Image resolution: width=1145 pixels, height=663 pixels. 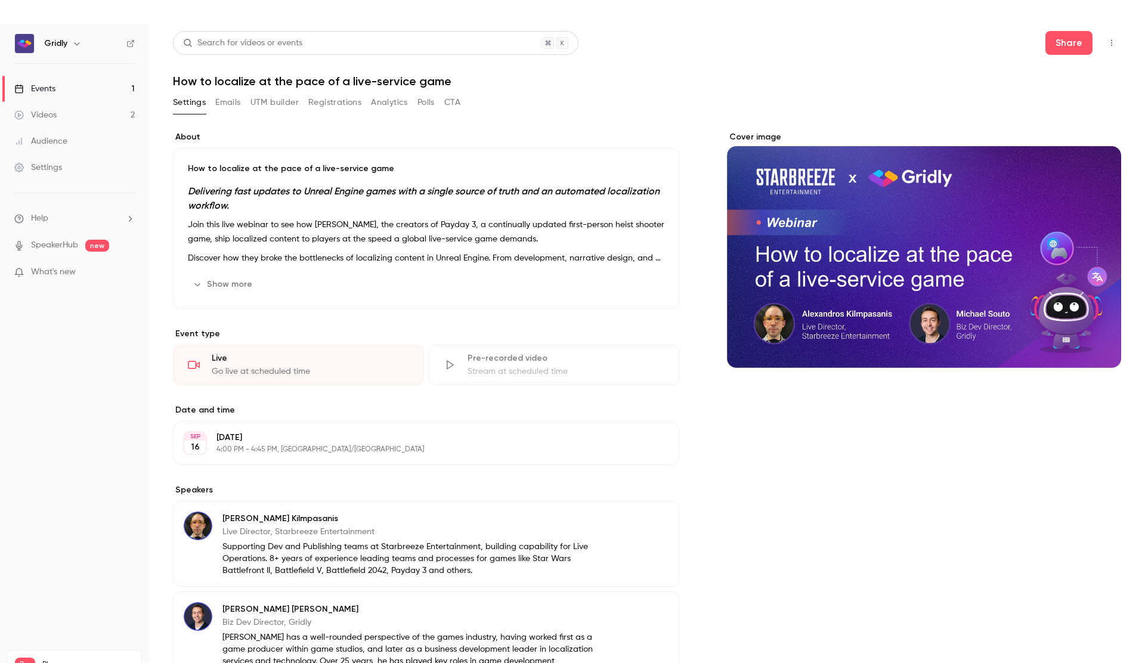 I want to click on label: Date and time, so click(x=426, y=410).